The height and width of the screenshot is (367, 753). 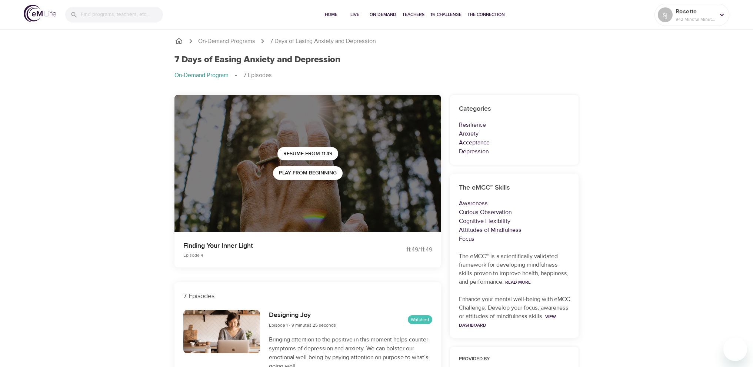 I want to click on span: 1% Challenge, so click(x=446, y=14).